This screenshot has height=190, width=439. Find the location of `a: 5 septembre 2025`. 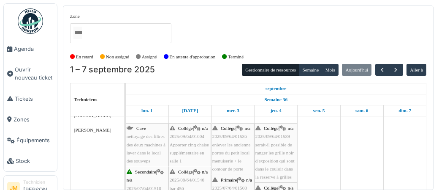

a: 5 septembre 2025 is located at coordinates (319, 110).